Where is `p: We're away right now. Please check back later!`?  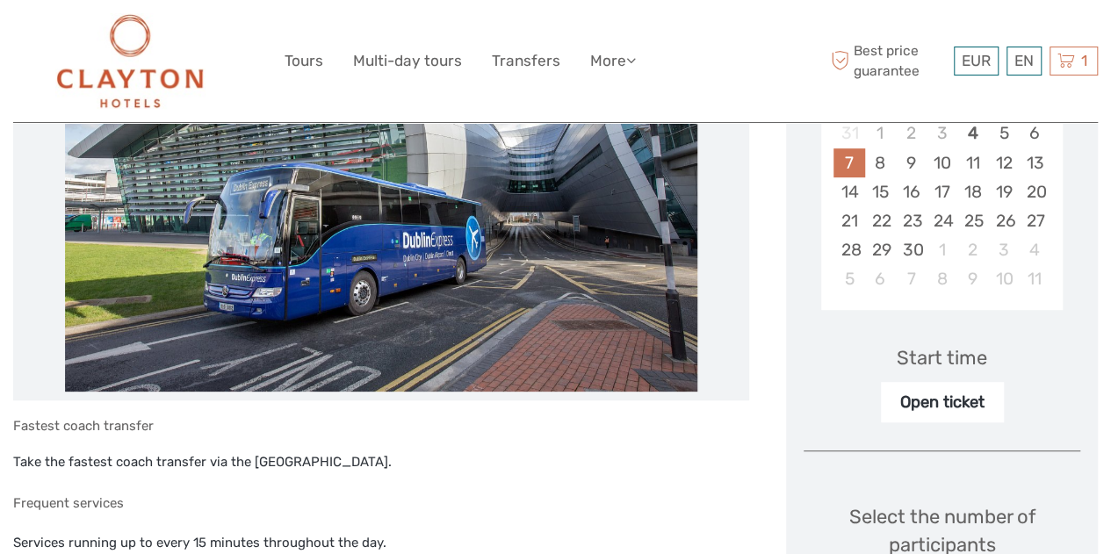
p: We're away right now. Please check back later! is located at coordinates (112, 38).